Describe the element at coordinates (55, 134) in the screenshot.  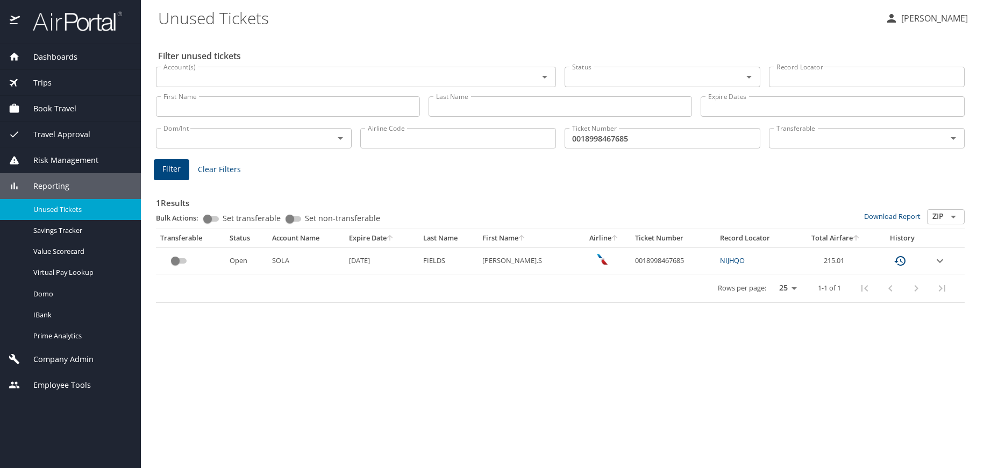
I see `span: Travel Approval` at that location.